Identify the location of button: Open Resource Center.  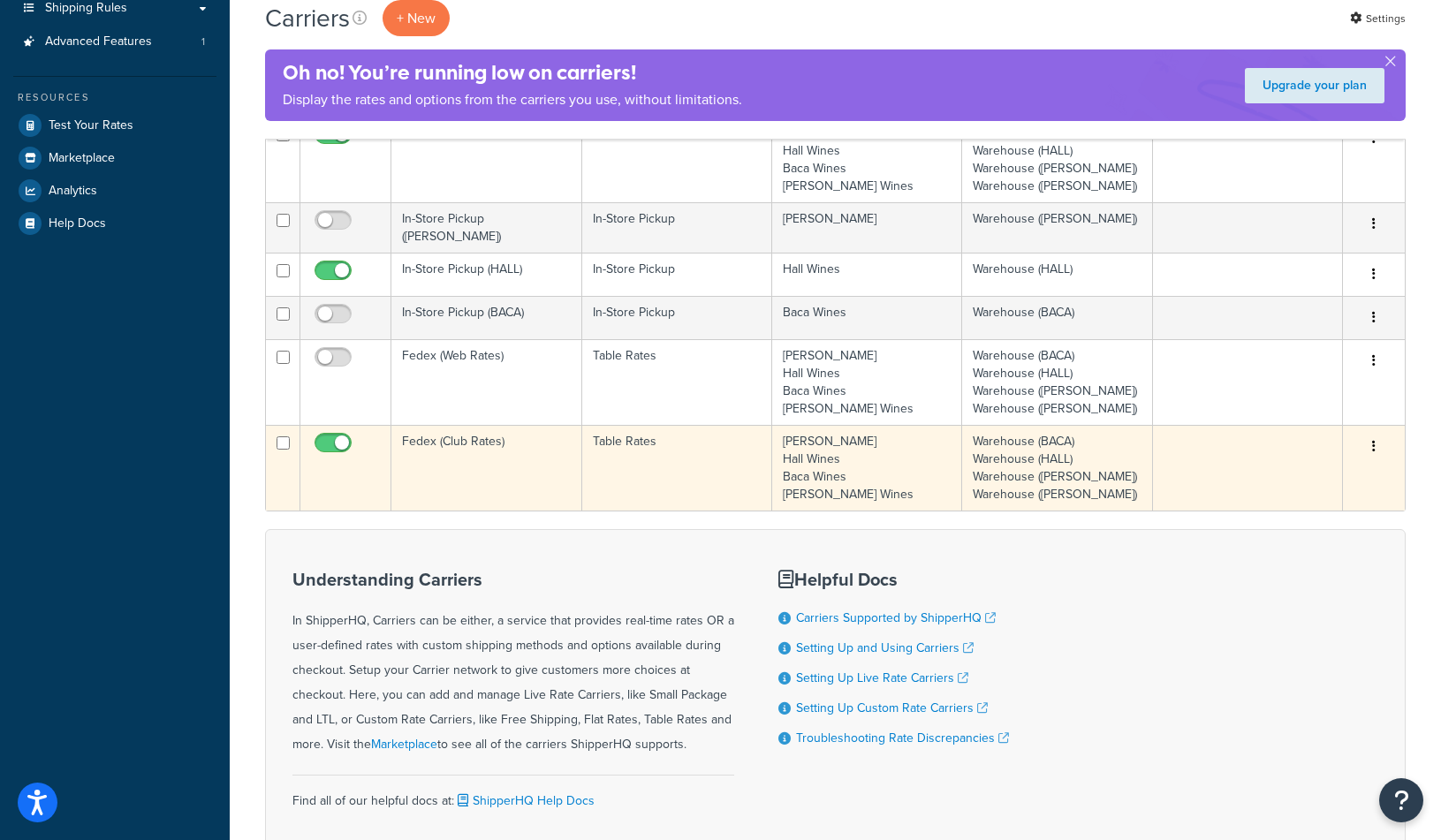
(1401, 800).